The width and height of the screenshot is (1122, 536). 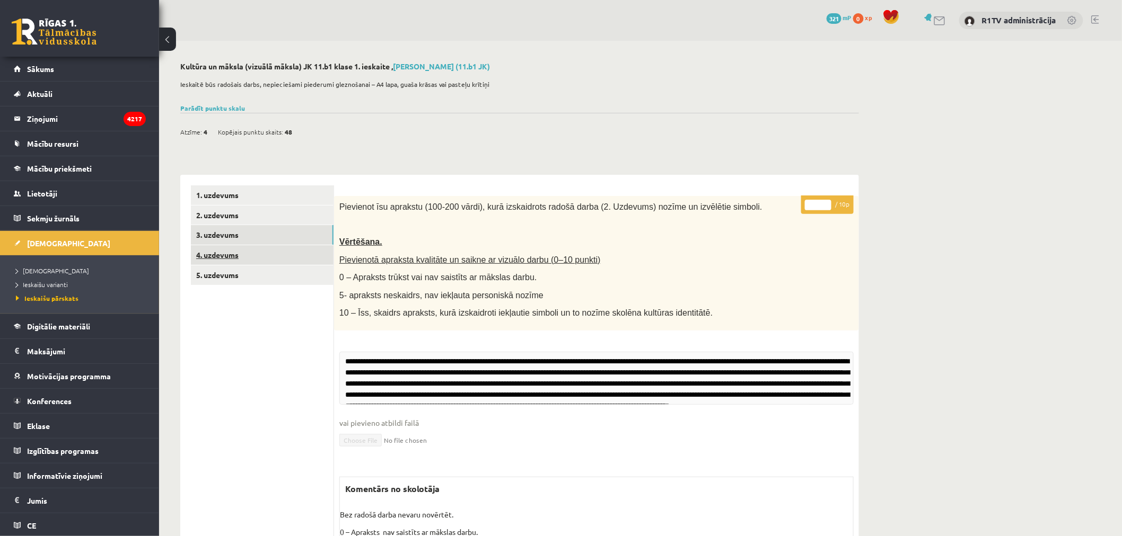 What do you see at coordinates (80, 94) in the screenshot?
I see `a: Aktuāli` at bounding box center [80, 94].